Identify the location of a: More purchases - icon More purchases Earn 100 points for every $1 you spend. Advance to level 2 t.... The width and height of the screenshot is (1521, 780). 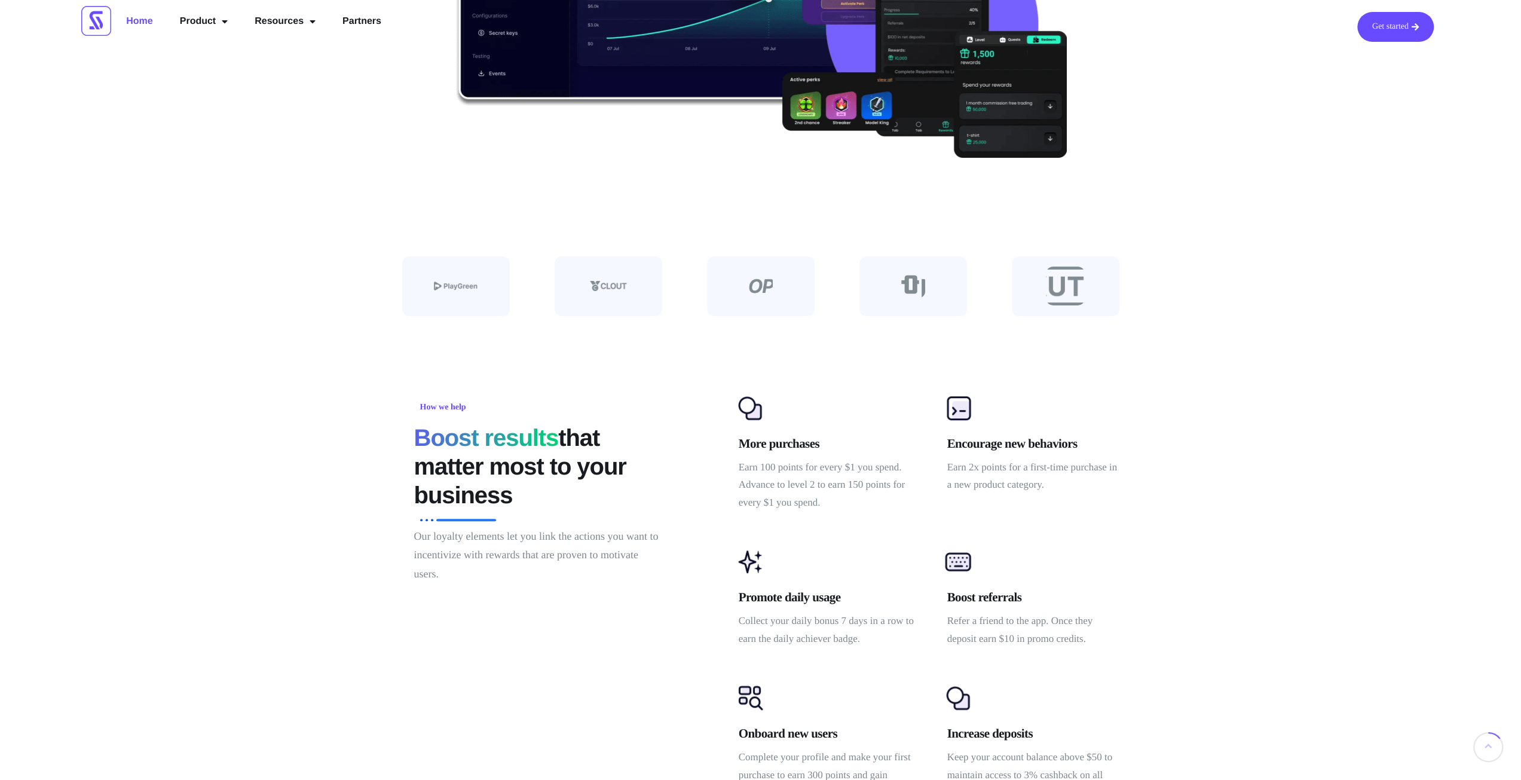
(825, 452).